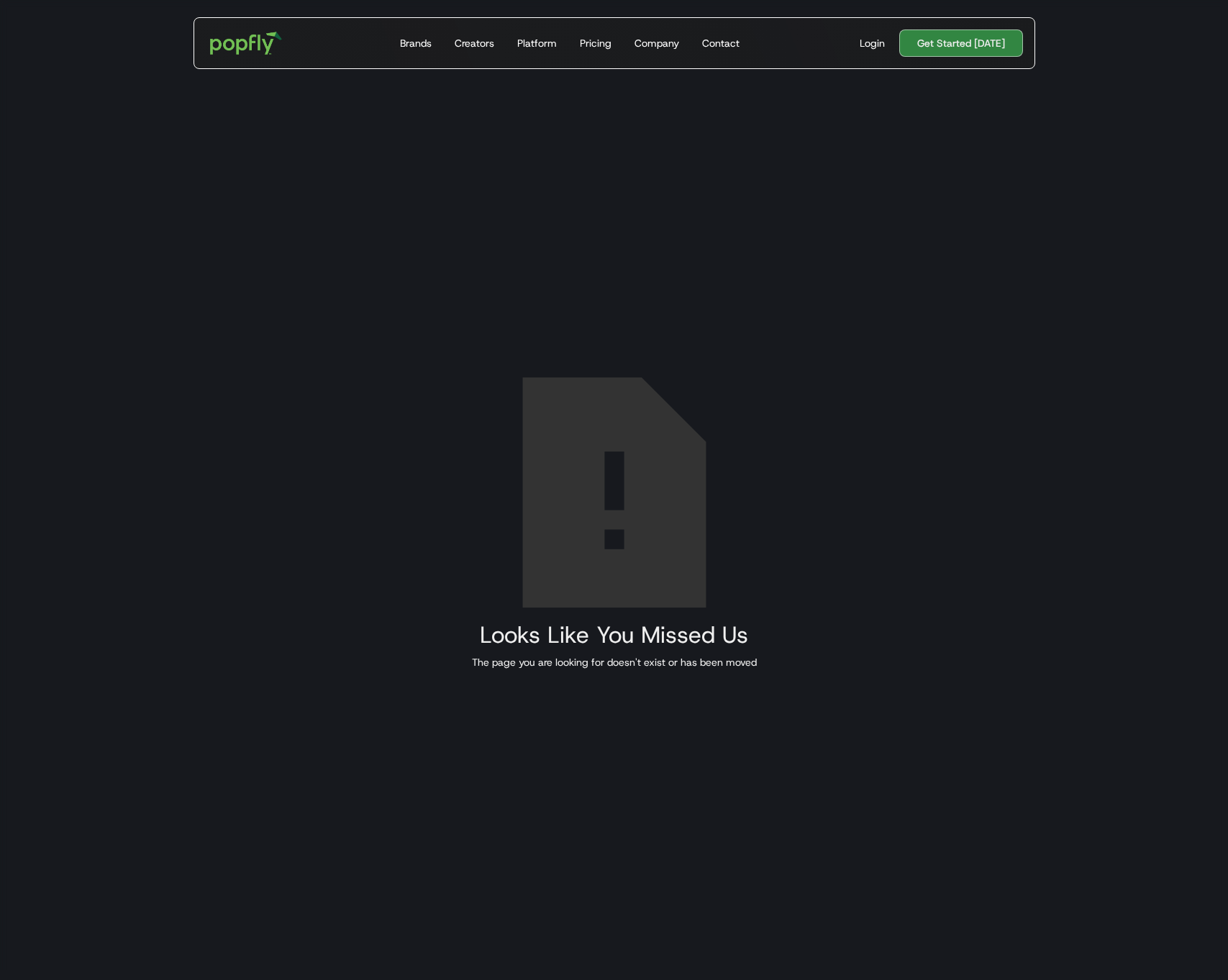  What do you see at coordinates (872, 43) in the screenshot?
I see `a: Login` at bounding box center [872, 43].